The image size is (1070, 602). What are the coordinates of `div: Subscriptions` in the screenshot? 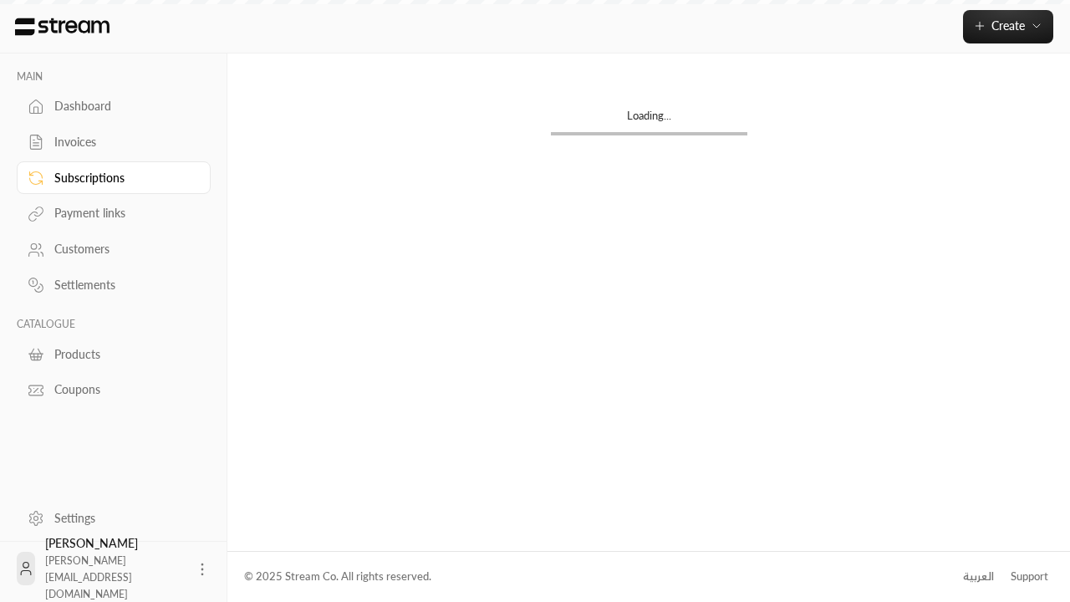 It's located at (122, 178).